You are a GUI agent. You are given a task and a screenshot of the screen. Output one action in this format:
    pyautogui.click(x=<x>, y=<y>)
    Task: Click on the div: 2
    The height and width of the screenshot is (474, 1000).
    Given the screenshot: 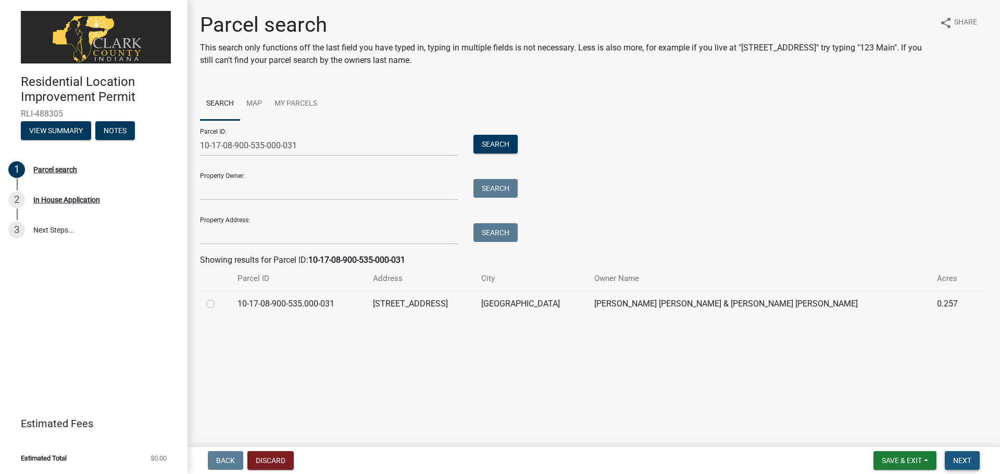 What is the action you would take?
    pyautogui.click(x=17, y=200)
    